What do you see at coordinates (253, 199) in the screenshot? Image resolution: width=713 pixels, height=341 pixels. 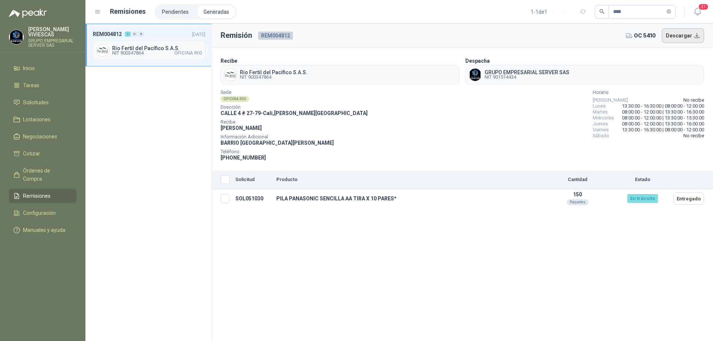 I see `td: SOL051030` at bounding box center [253, 199].